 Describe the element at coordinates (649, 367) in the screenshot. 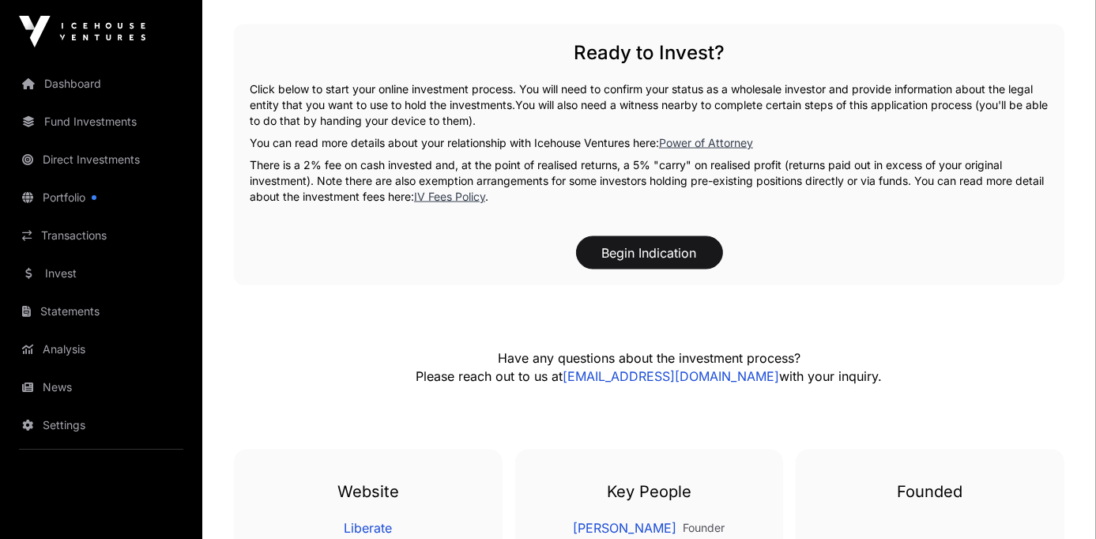

I see `p: Have any questions about the investment process? Please reach out to us at with your inquiry.` at that location.